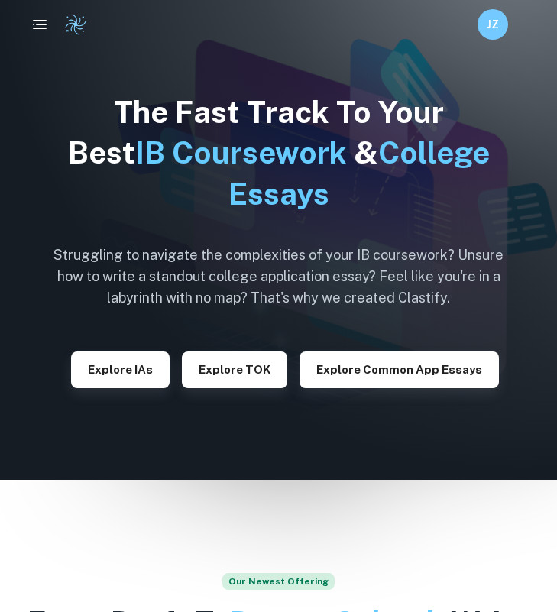 The image size is (557, 612). I want to click on button: Explore IAs, so click(120, 370).